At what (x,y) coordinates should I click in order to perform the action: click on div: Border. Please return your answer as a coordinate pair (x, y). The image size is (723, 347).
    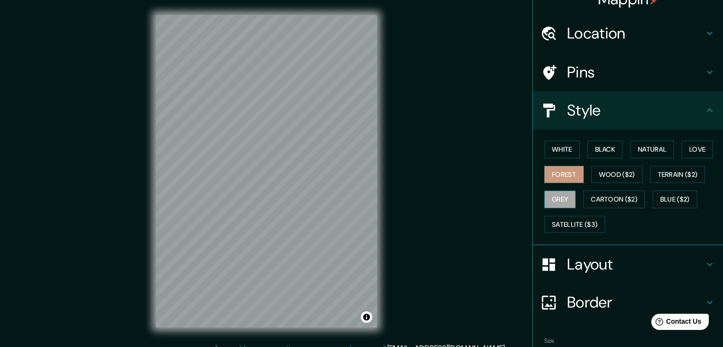
    Looking at the image, I should click on (628, 302).